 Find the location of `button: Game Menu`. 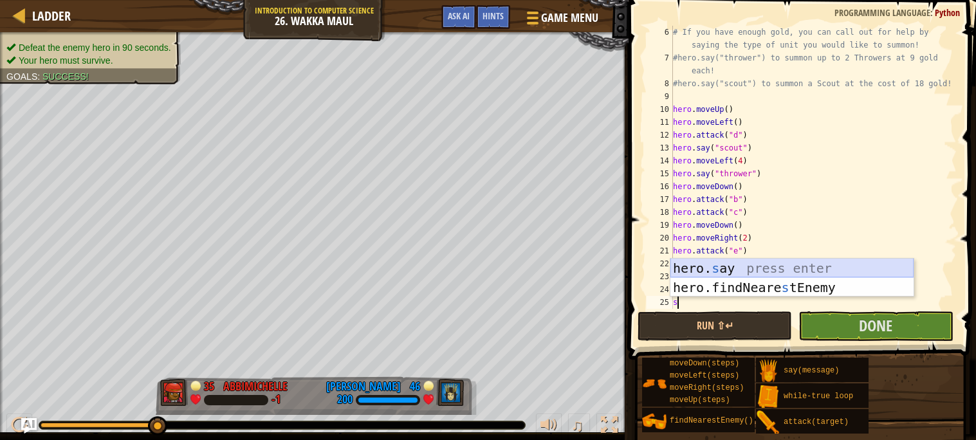

button: Game Menu is located at coordinates (561, 20).